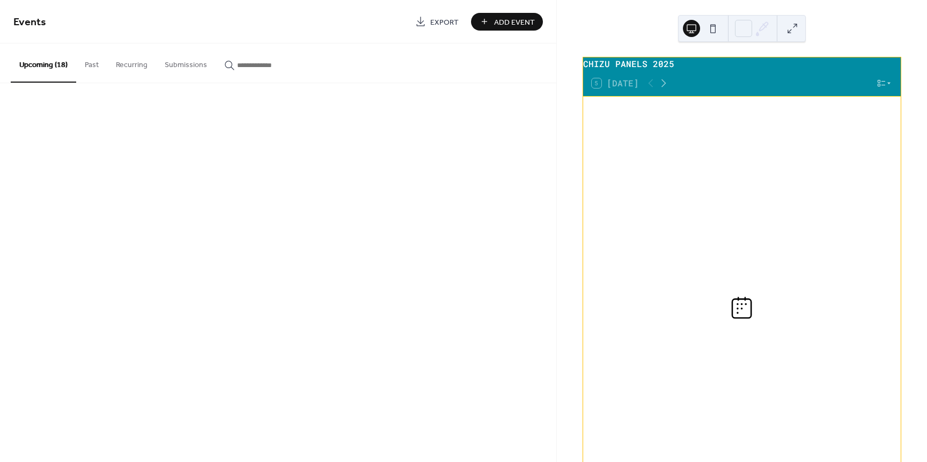 The width and height of the screenshot is (927, 462). I want to click on span: Add Event, so click(514, 22).